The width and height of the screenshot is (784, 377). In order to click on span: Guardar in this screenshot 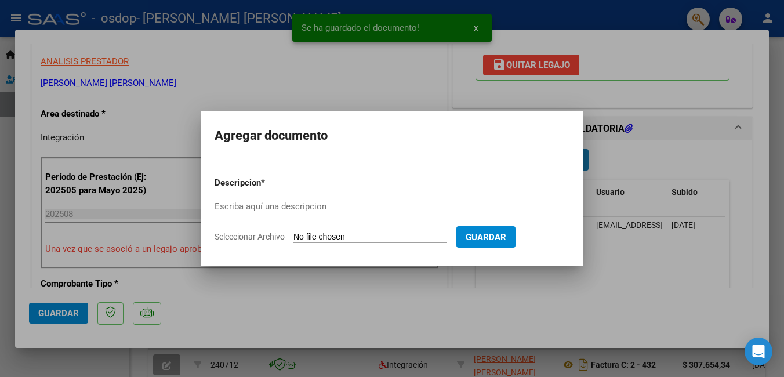, I will do `click(486, 237)`.